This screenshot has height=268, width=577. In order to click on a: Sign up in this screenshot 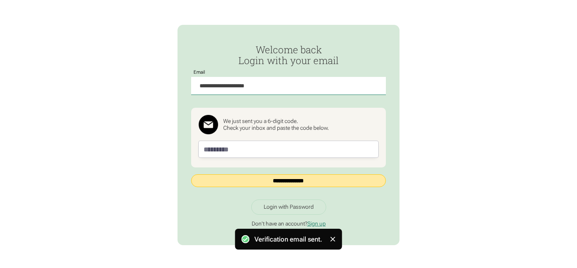, I will do `click(317, 224)`.